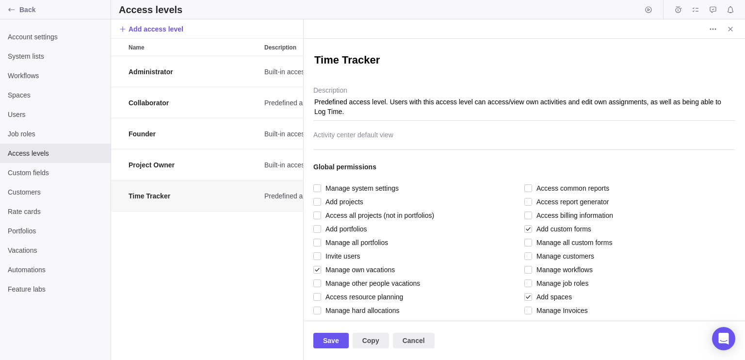  I want to click on span: Access resource planning, so click(362, 297).